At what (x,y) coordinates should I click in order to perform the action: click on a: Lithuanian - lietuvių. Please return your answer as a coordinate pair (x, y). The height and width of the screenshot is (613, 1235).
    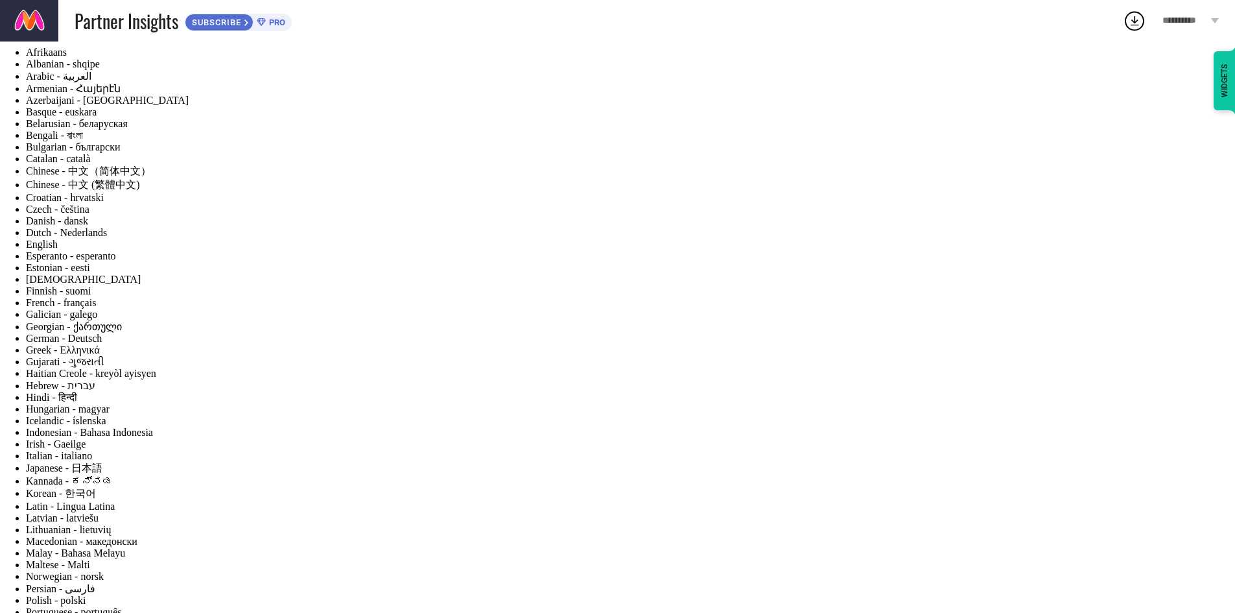
    Looking at the image, I should click on (69, 529).